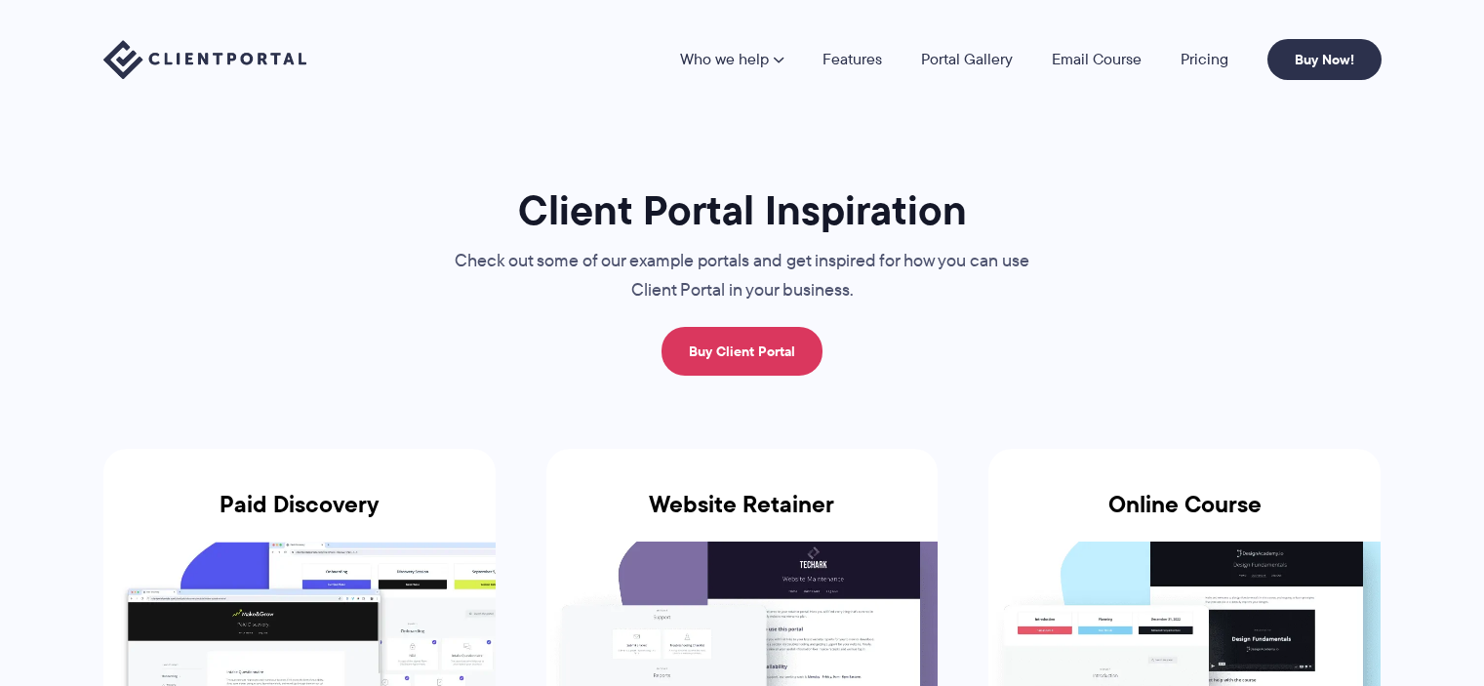  Describe the element at coordinates (967, 60) in the screenshot. I see `a: Portal Gallery` at that location.